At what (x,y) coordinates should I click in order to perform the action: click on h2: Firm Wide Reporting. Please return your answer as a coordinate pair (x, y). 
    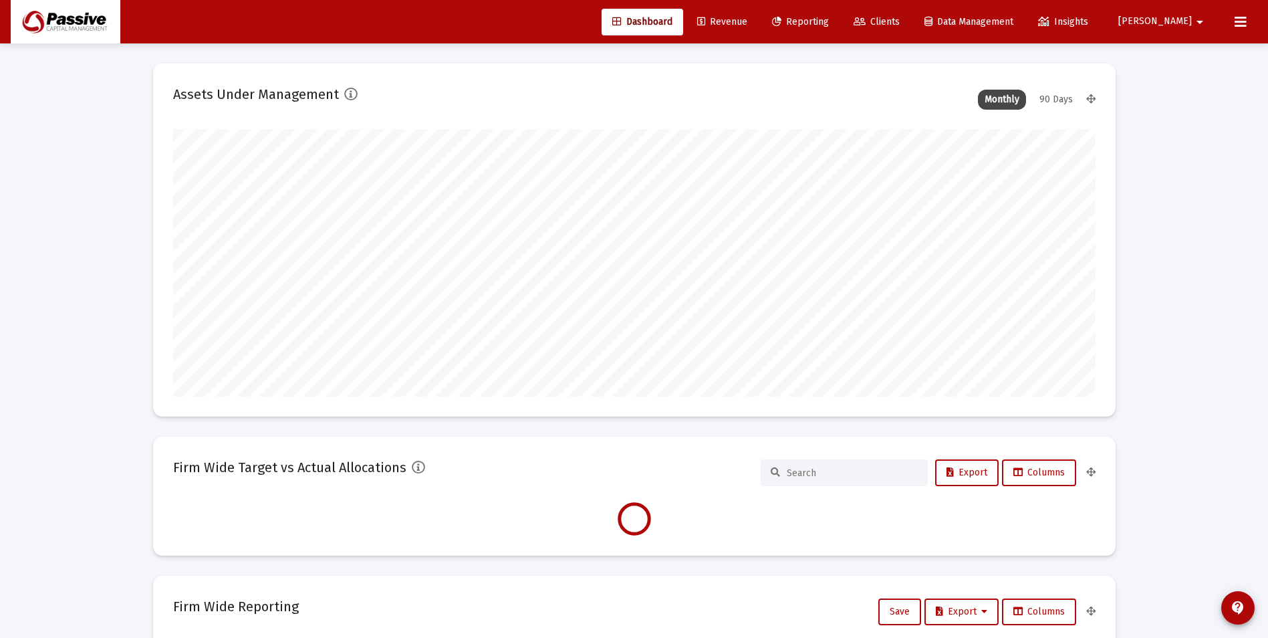
    Looking at the image, I should click on (236, 606).